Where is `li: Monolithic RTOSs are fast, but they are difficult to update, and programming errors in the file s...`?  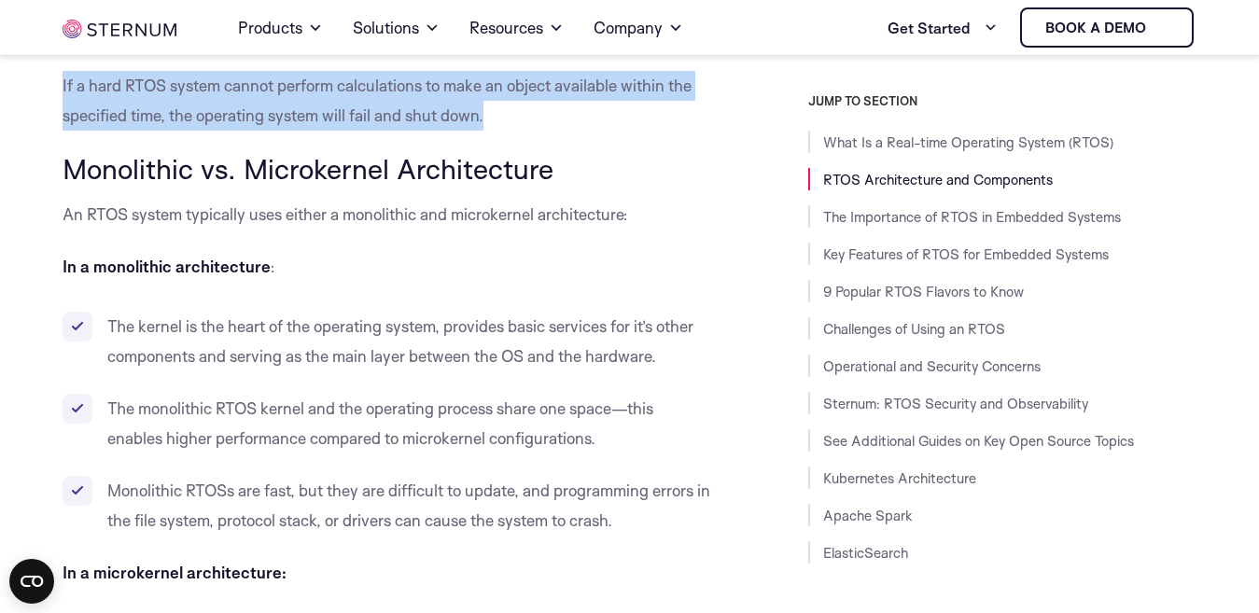
li: Monolithic RTOSs are fast, but they are difficult to update, and programming errors in the file s... is located at coordinates (387, 506).